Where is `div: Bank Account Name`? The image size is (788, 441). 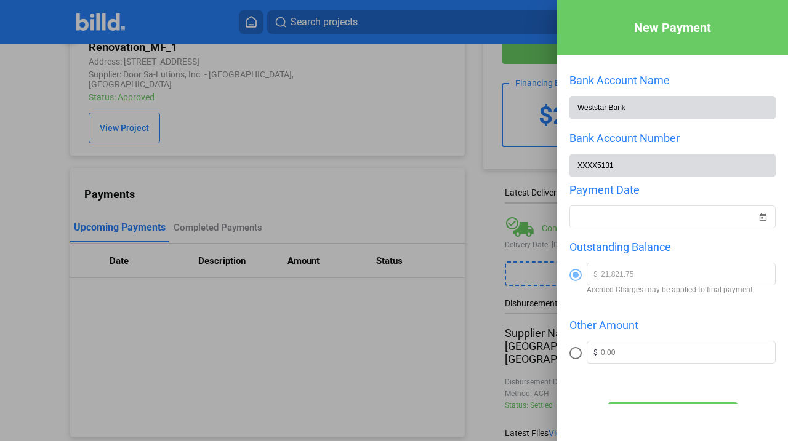 div: Bank Account Name is located at coordinates (672, 80).